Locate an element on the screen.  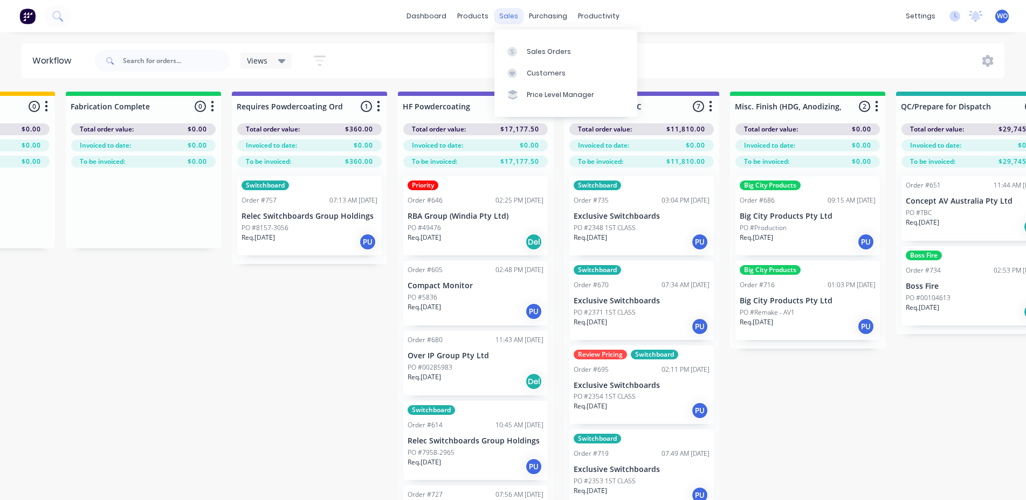
div: settings is located at coordinates (920, 16).